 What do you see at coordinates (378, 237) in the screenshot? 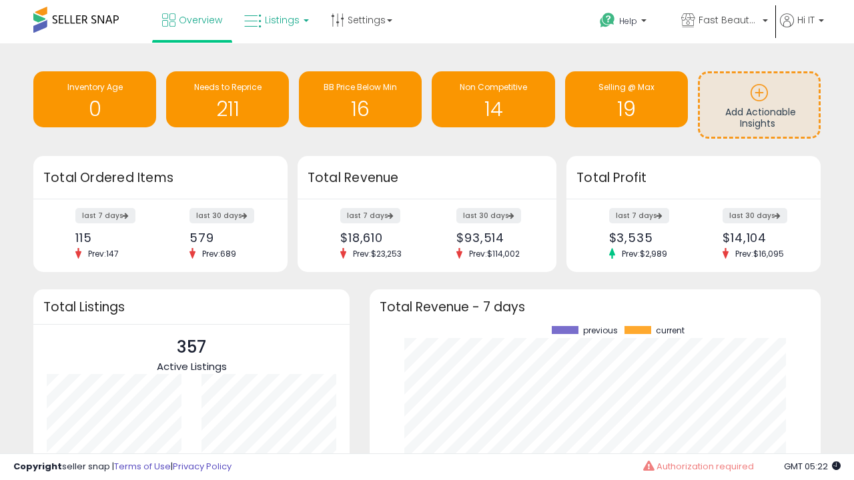
I see `div: $18,610` at bounding box center [378, 237].